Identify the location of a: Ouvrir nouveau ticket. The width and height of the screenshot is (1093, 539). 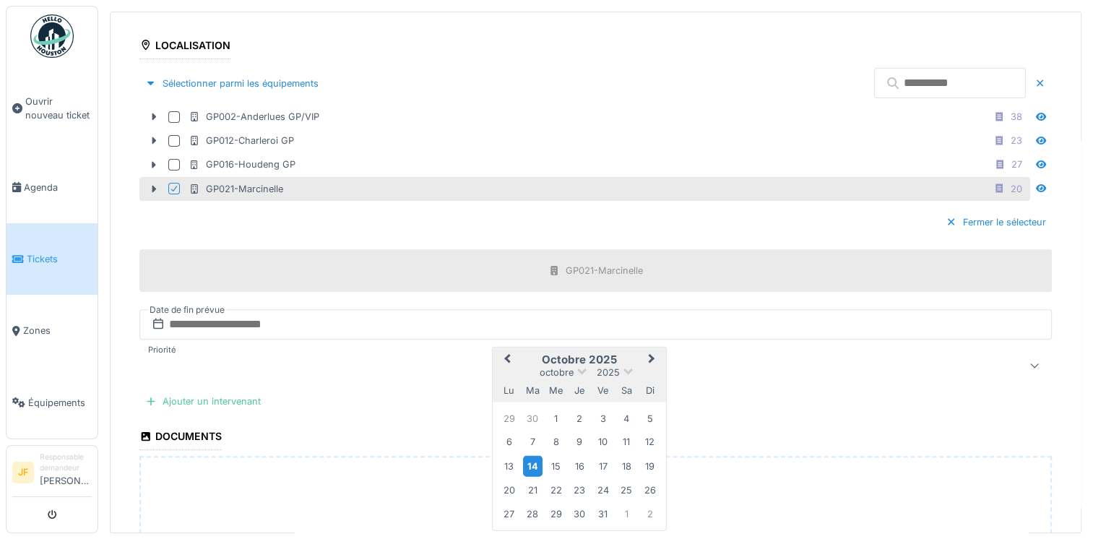
(52, 108).